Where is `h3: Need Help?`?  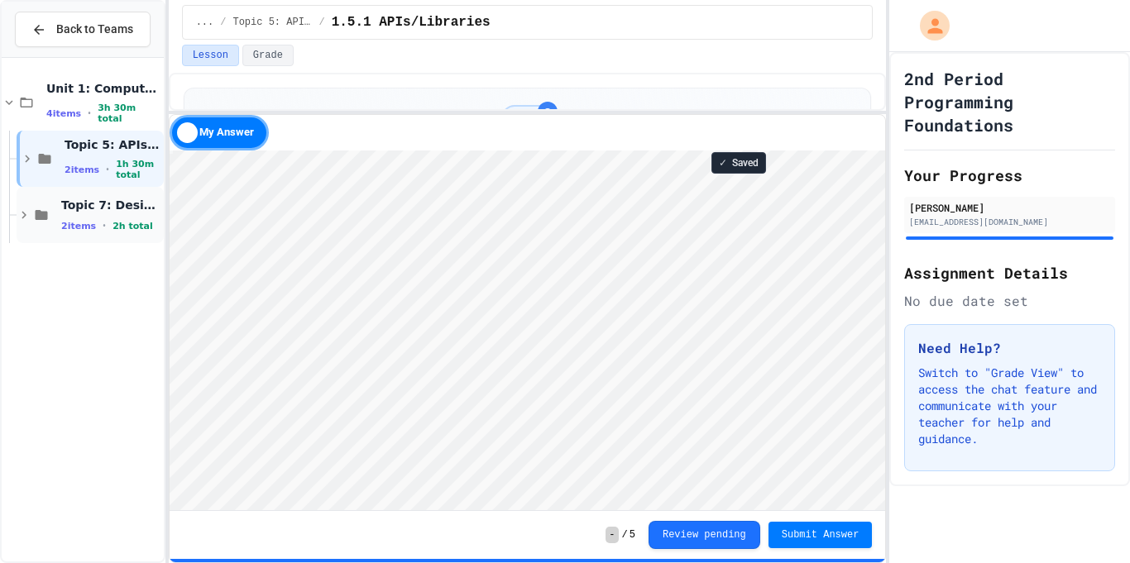
h3: Need Help? is located at coordinates (1009, 348).